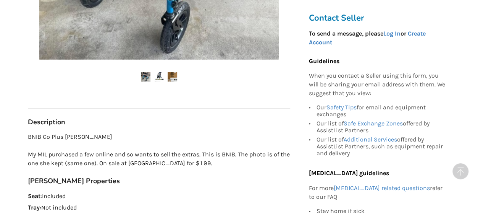  Describe the element at coordinates (381, 127) in the screenshot. I see `div: Our list of offered by AssistList Partners` at that location.